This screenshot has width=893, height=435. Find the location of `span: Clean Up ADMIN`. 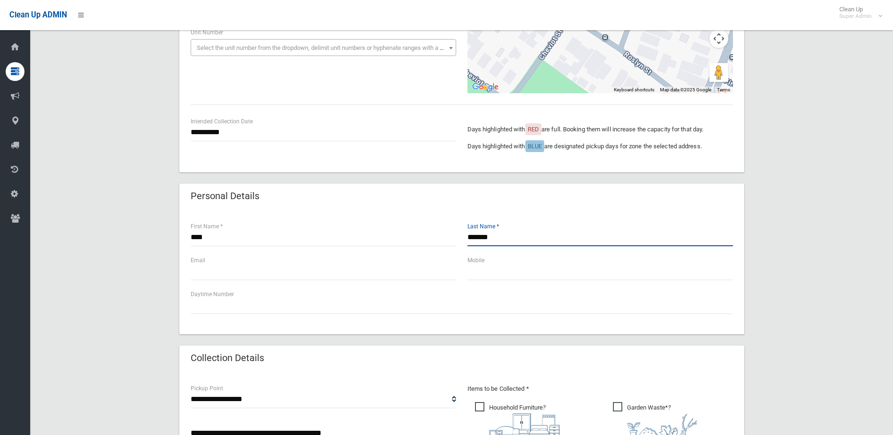

span: Clean Up ADMIN is located at coordinates (38, 15).